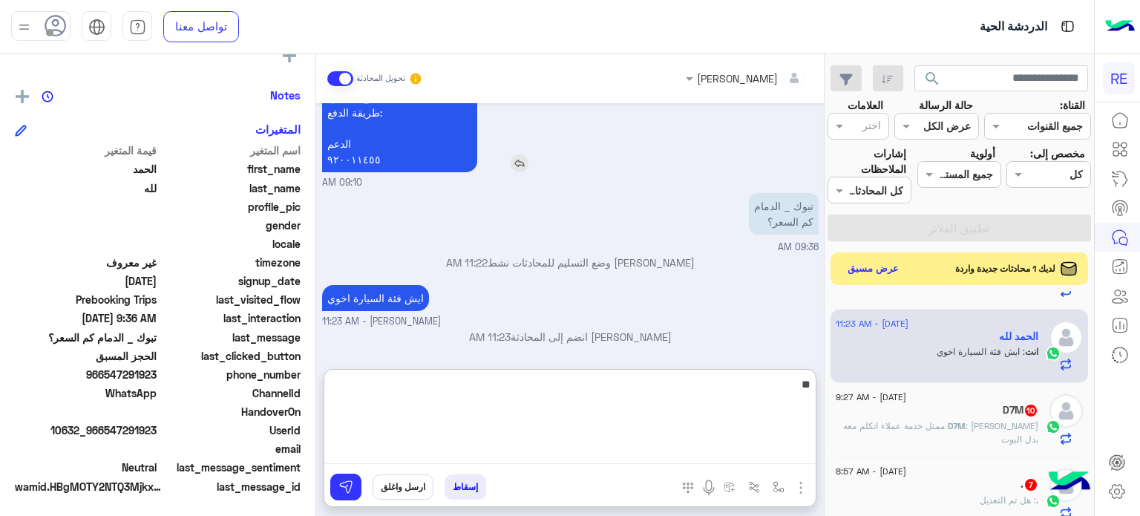  Describe the element at coordinates (932, 81) in the screenshot. I see `button: search` at that location.